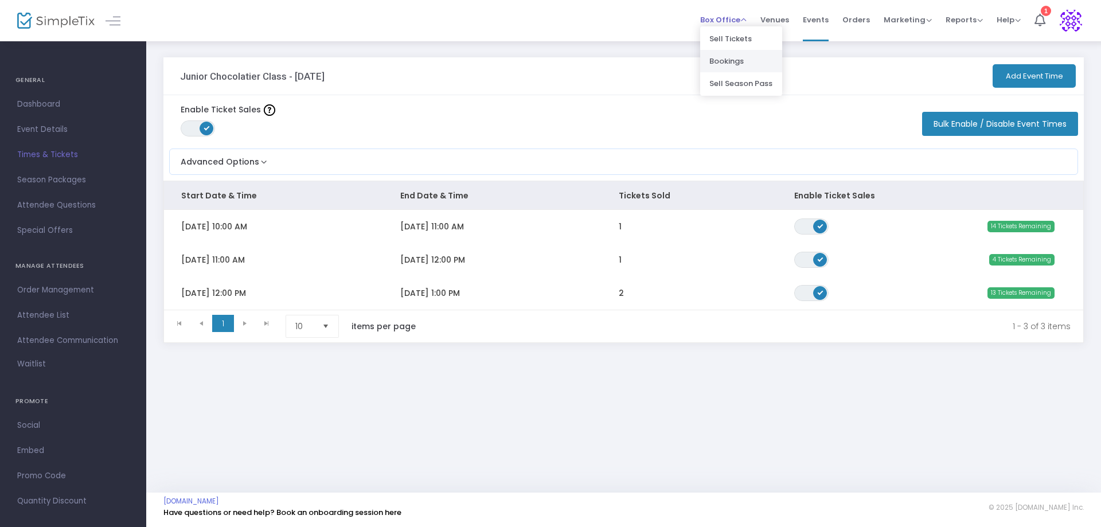 This screenshot has width=1101, height=527. Describe the element at coordinates (73, 451) in the screenshot. I see `span: Embed` at that location.